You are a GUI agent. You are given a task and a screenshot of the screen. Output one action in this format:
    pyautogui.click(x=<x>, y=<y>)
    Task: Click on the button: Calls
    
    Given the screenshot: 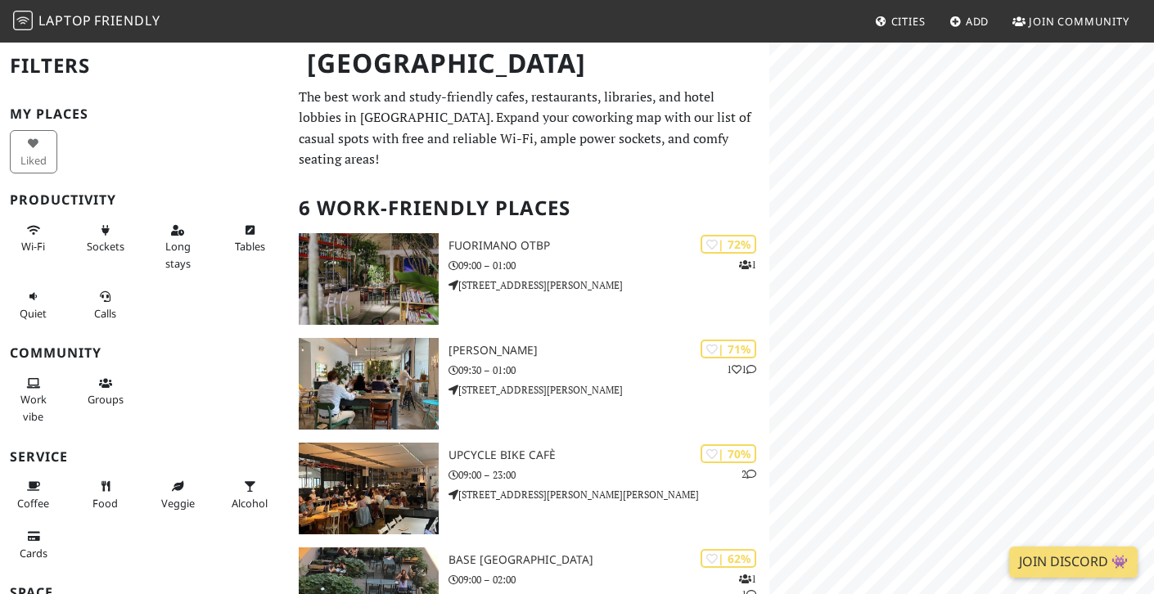 What is the action you would take?
    pyautogui.click(x=106, y=305)
    